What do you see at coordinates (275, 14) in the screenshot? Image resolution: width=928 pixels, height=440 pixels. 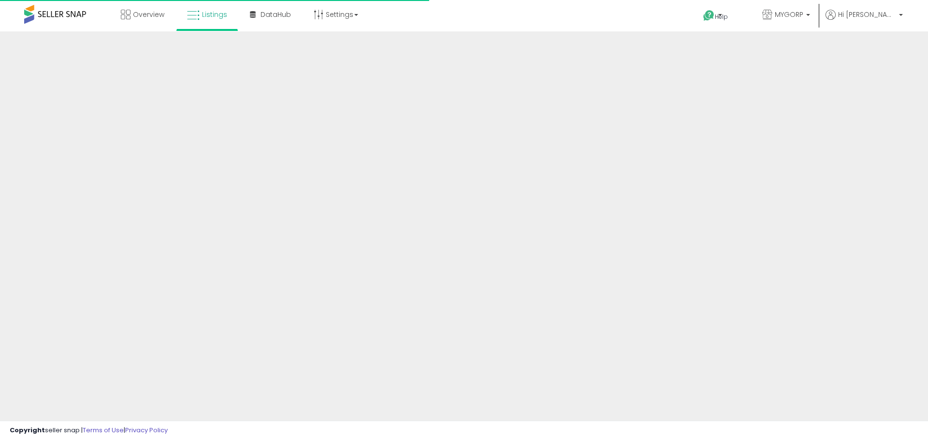 I see `span: DataHub` at bounding box center [275, 14].